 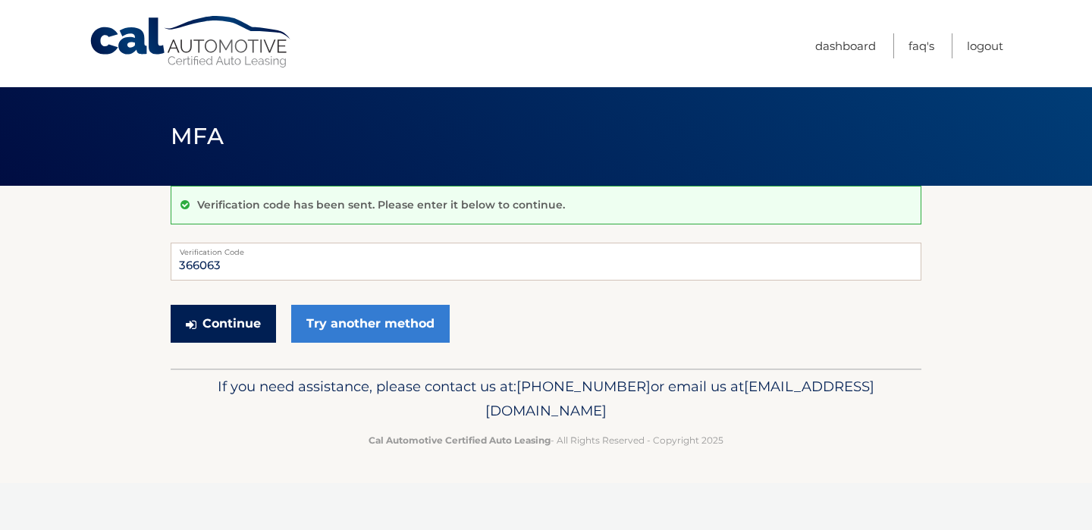 What do you see at coordinates (845, 45) in the screenshot?
I see `a: Dashboard` at bounding box center [845, 45].